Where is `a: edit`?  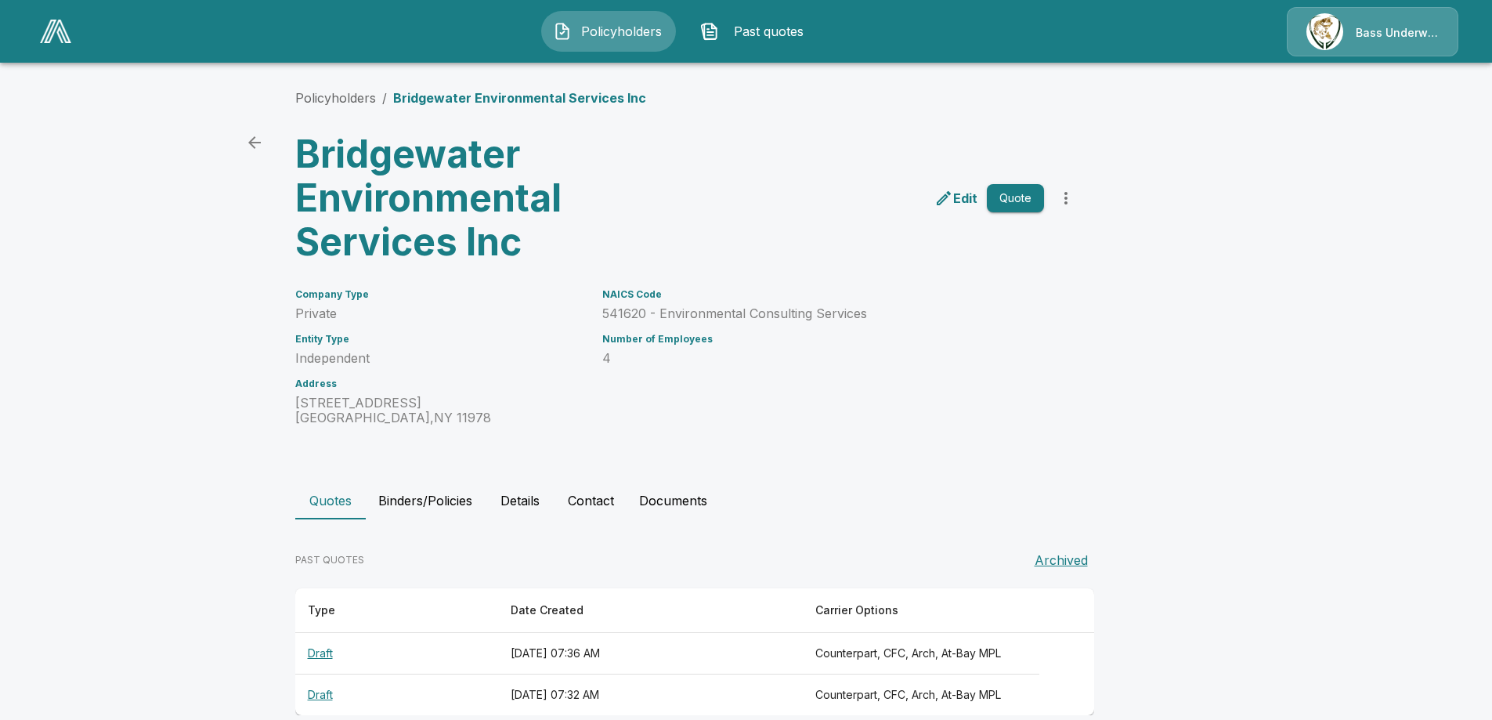
a: edit is located at coordinates (956, 198).